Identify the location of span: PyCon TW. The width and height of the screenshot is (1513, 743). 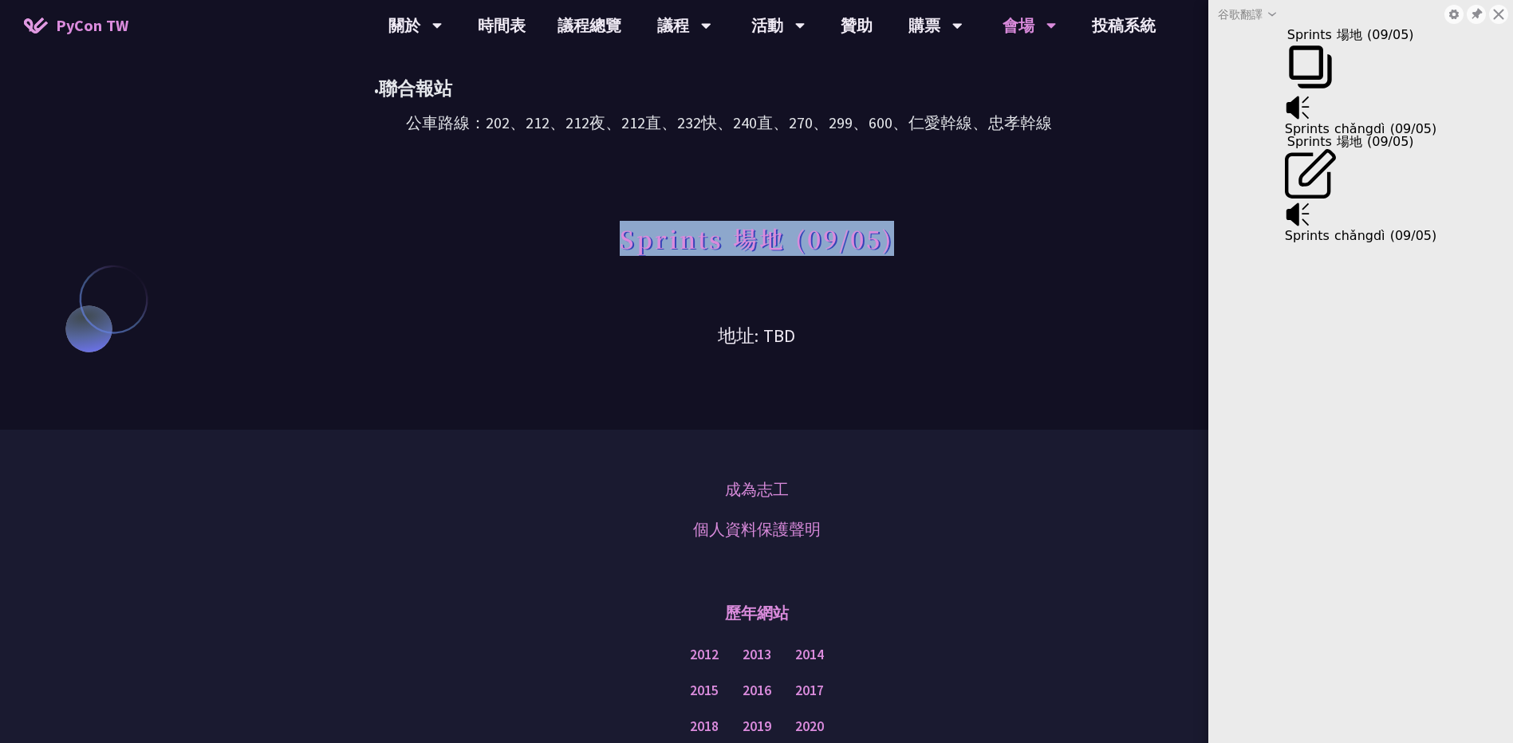
(92, 26).